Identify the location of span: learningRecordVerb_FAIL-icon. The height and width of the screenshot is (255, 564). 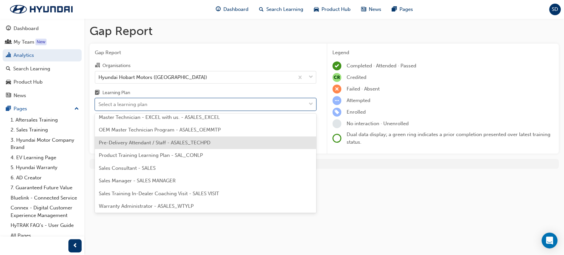
(337, 89).